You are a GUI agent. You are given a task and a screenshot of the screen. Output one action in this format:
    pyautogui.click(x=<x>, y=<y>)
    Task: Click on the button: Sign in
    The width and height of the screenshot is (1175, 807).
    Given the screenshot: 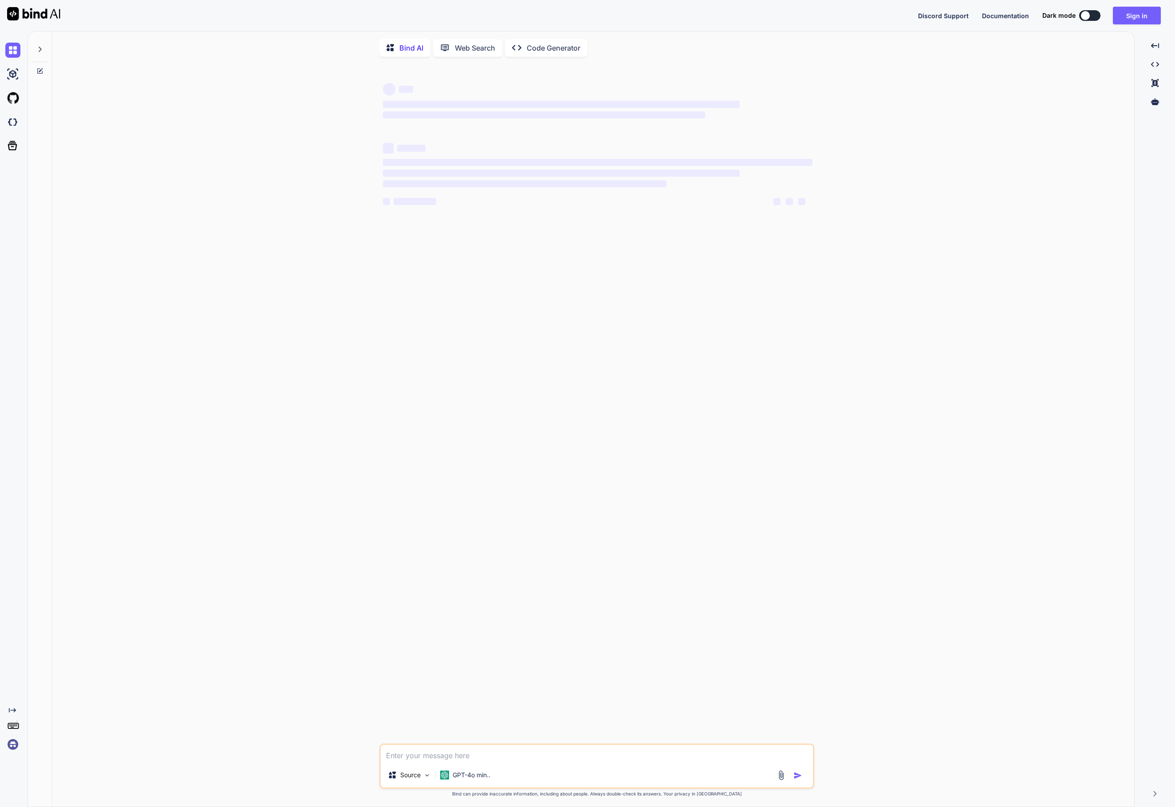 What is the action you would take?
    pyautogui.click(x=1137, y=16)
    